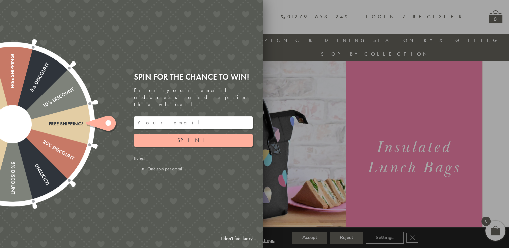 The image size is (509, 248). Describe the element at coordinates (193, 97) in the screenshot. I see `div: Enter your email address and spin the wheel!` at that location.